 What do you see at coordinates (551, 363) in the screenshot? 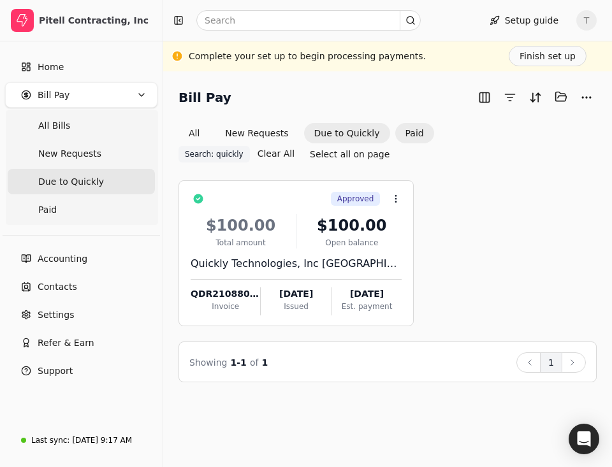
I see `button: 1` at bounding box center [551, 363].